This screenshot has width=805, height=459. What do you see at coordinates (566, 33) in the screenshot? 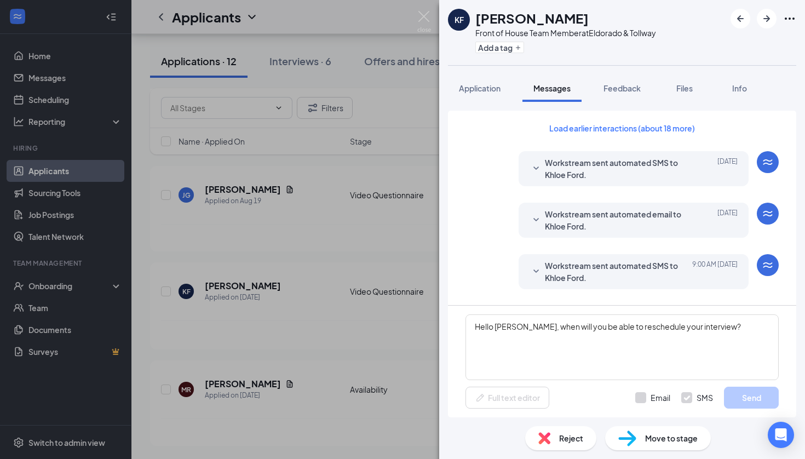
I see `div: Front of House Team Member at Eldorado & Tollway` at bounding box center [566, 33].